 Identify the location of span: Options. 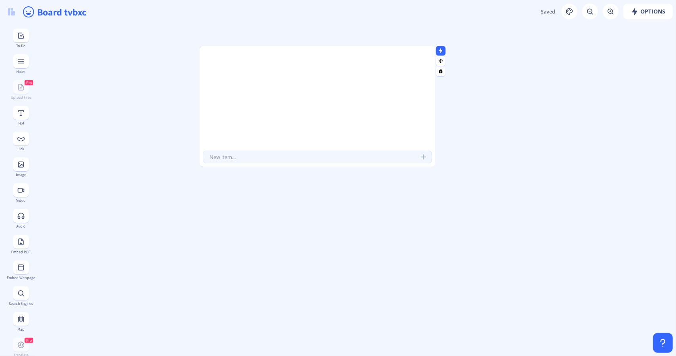
(648, 11).